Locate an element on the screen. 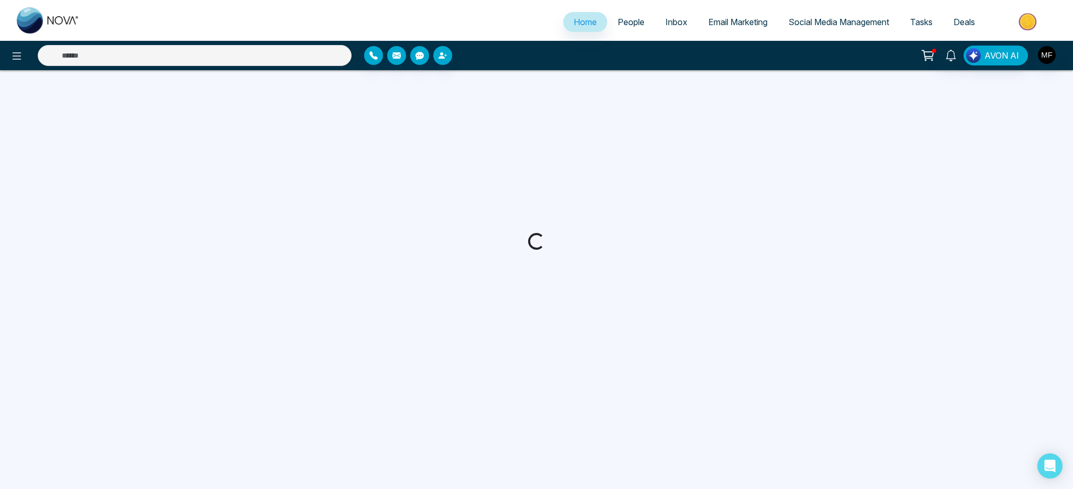  a: Inbox is located at coordinates (676, 22).